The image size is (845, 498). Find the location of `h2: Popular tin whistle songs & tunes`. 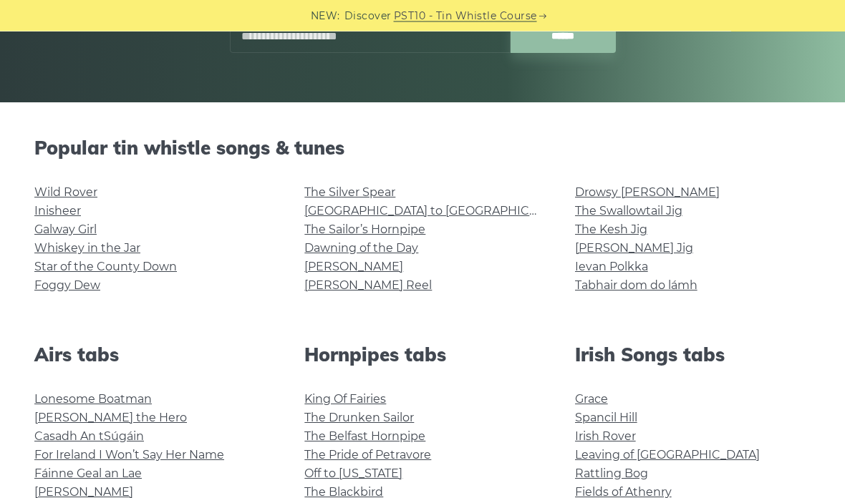

h2: Popular tin whistle songs & tunes is located at coordinates (423, 148).